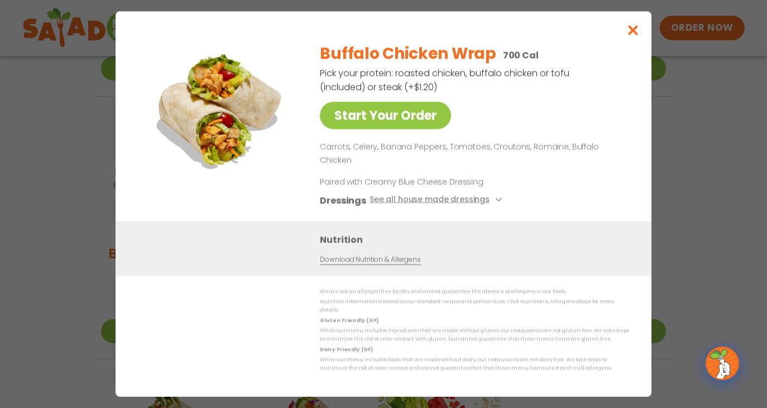 This screenshot has height=408, width=767. I want to click on button: Close modal, so click(633, 30).